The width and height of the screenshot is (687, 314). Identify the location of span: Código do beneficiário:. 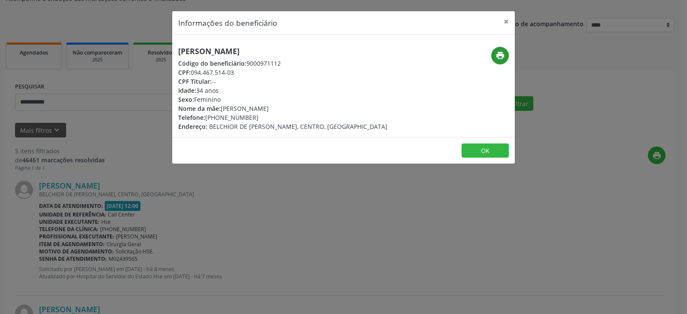
(212, 63).